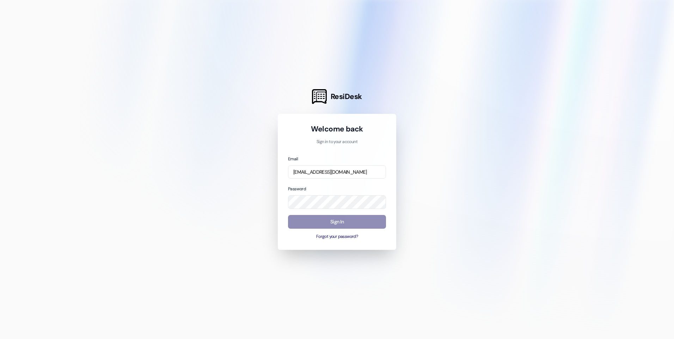 This screenshot has height=339, width=674. Describe the element at coordinates (297, 189) in the screenshot. I see `label: Password` at that location.